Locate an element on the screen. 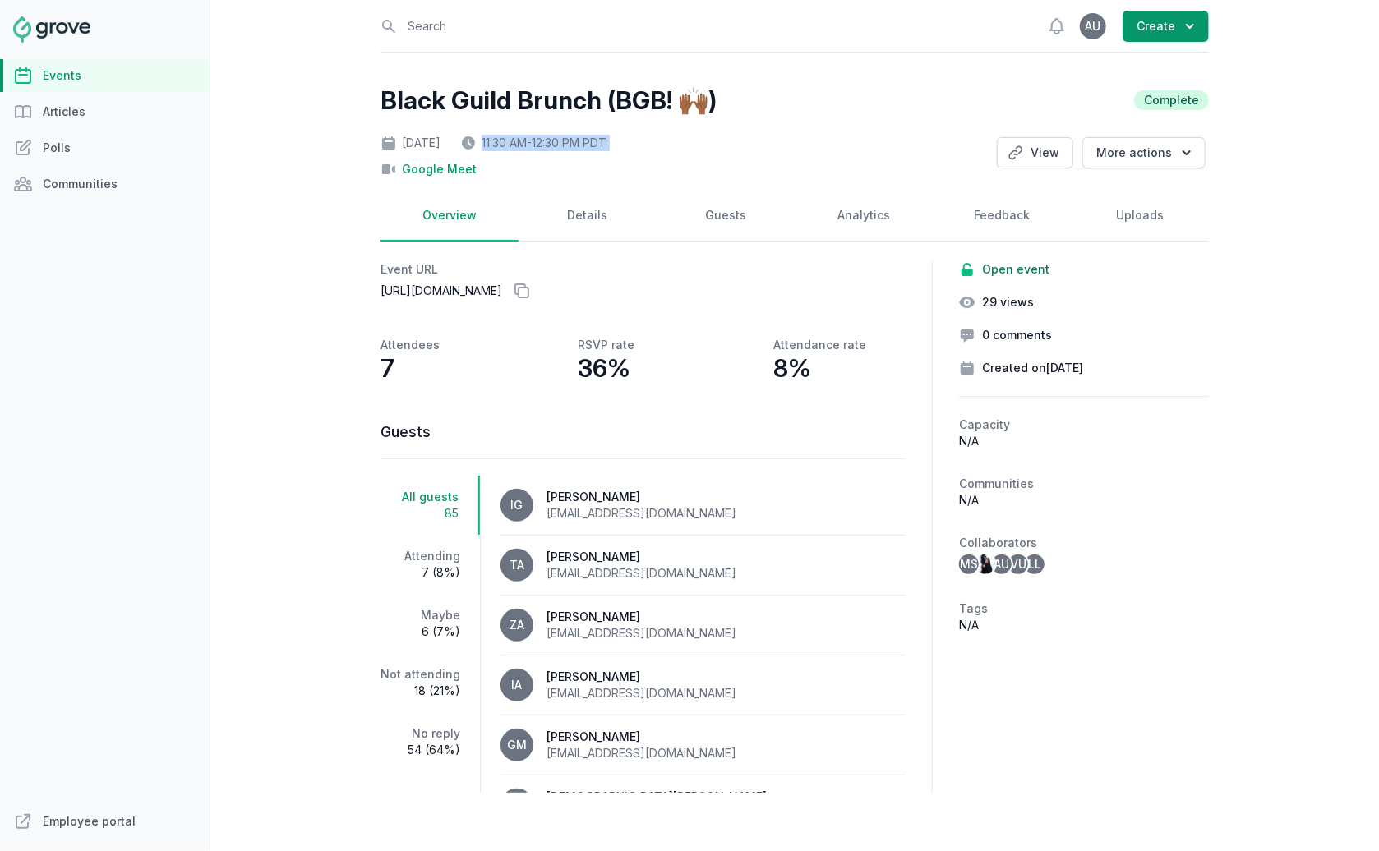 This screenshot has width=1379, height=851. h2: Tags is located at coordinates (1084, 609).